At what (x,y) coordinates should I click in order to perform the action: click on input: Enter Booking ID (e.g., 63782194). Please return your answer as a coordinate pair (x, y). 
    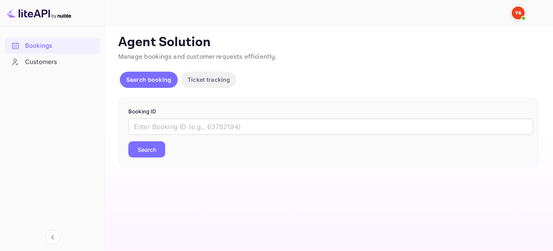
    Looking at the image, I should click on (331, 127).